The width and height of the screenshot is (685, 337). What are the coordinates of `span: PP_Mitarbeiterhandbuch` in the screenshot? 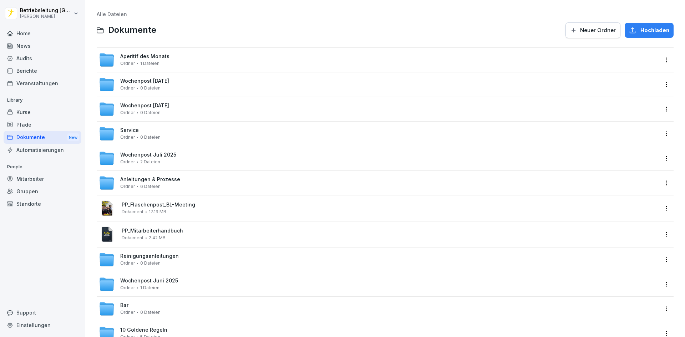 It's located at (390, 231).